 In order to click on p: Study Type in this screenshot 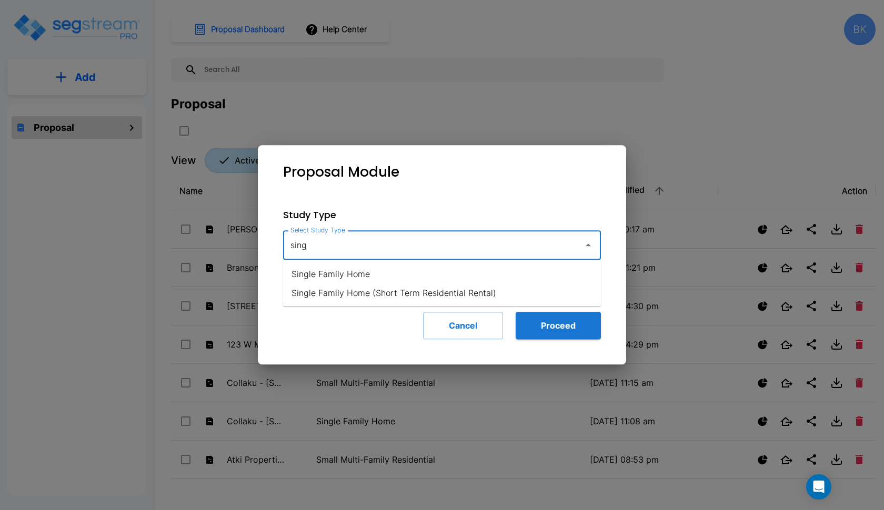, I will do `click(442, 215)`.